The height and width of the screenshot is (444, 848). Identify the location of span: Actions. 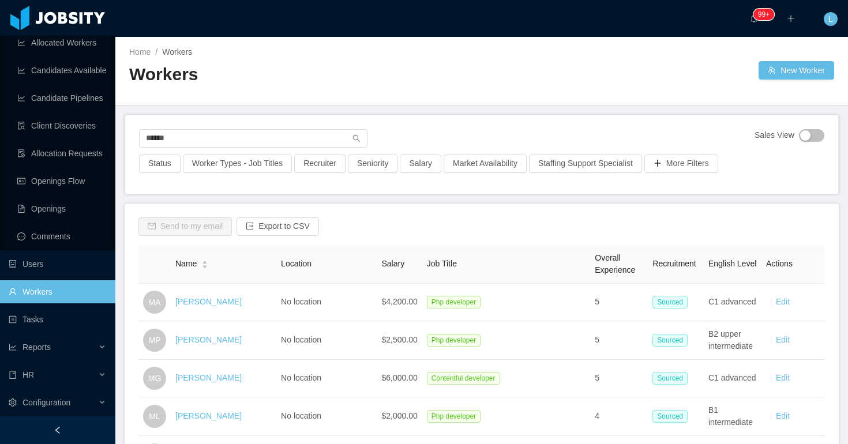
(779, 264).